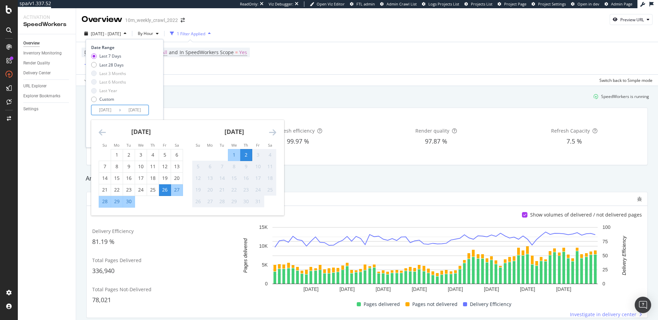  What do you see at coordinates (327, 4) in the screenshot?
I see `a: Open Viz Editor` at bounding box center [327, 4].